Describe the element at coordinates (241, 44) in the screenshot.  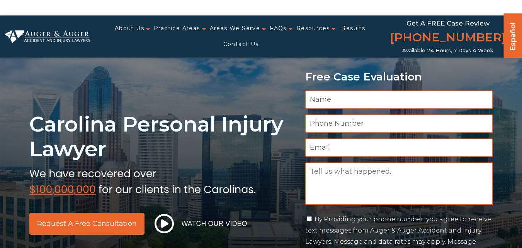
I see `a: Contact Us` at that location.